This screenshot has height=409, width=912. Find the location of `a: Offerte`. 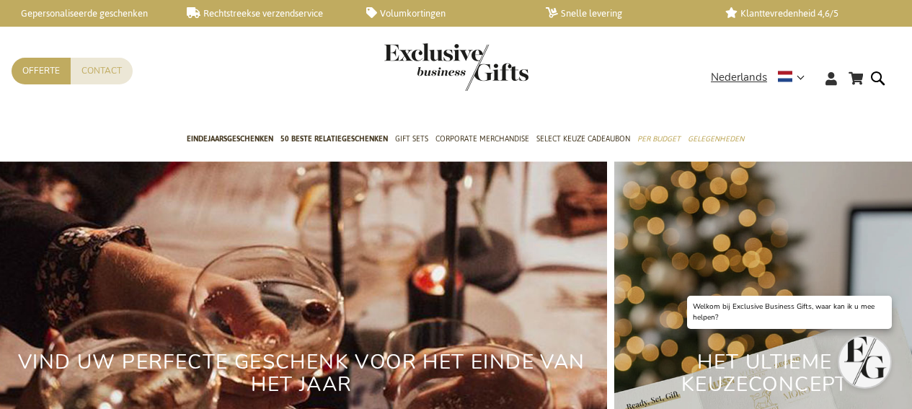

a: Offerte is located at coordinates (41, 71).